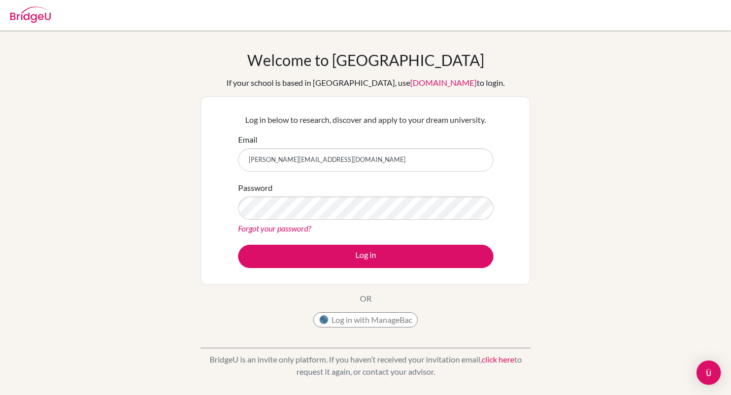  Describe the element at coordinates (248, 140) in the screenshot. I see `label: Email` at that location.